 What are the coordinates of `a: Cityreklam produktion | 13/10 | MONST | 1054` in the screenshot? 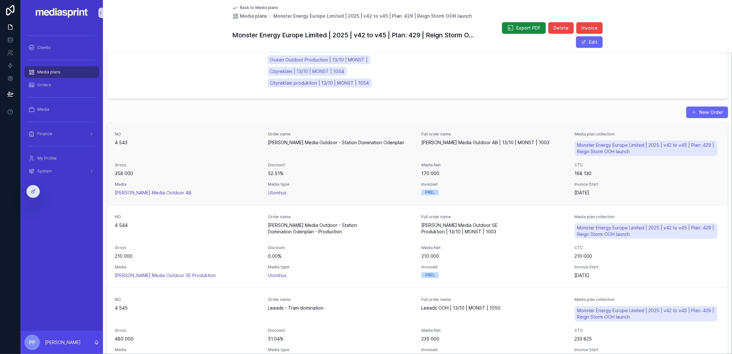 It's located at (320, 83).